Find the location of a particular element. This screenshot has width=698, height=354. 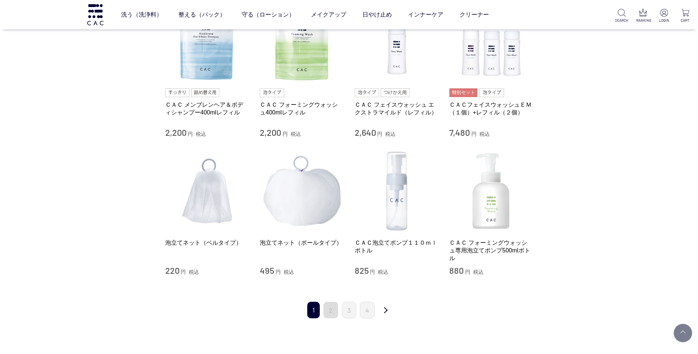

a: 次 is located at coordinates (385, 310).